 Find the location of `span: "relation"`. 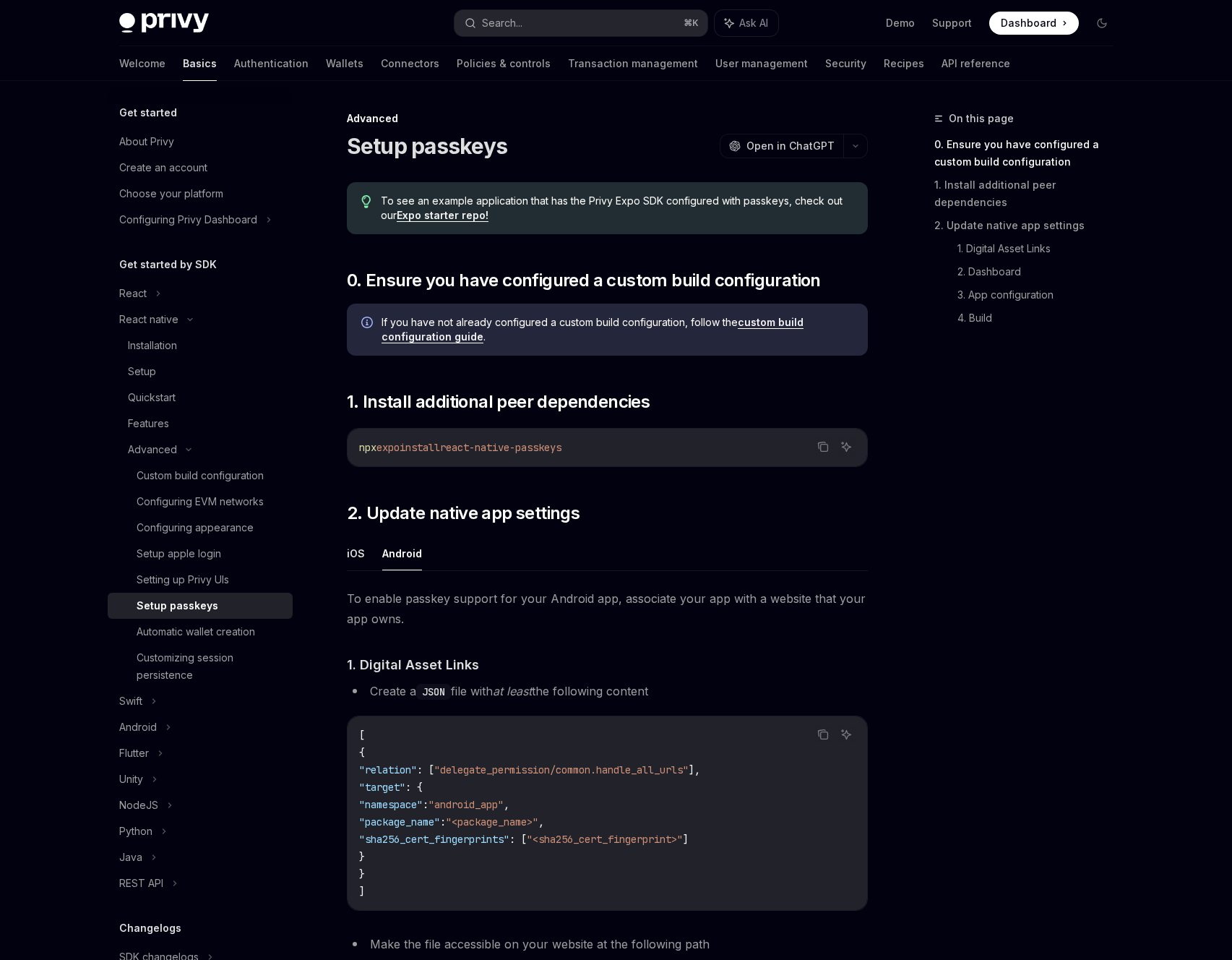

span: "relation" is located at coordinates (388, 770).